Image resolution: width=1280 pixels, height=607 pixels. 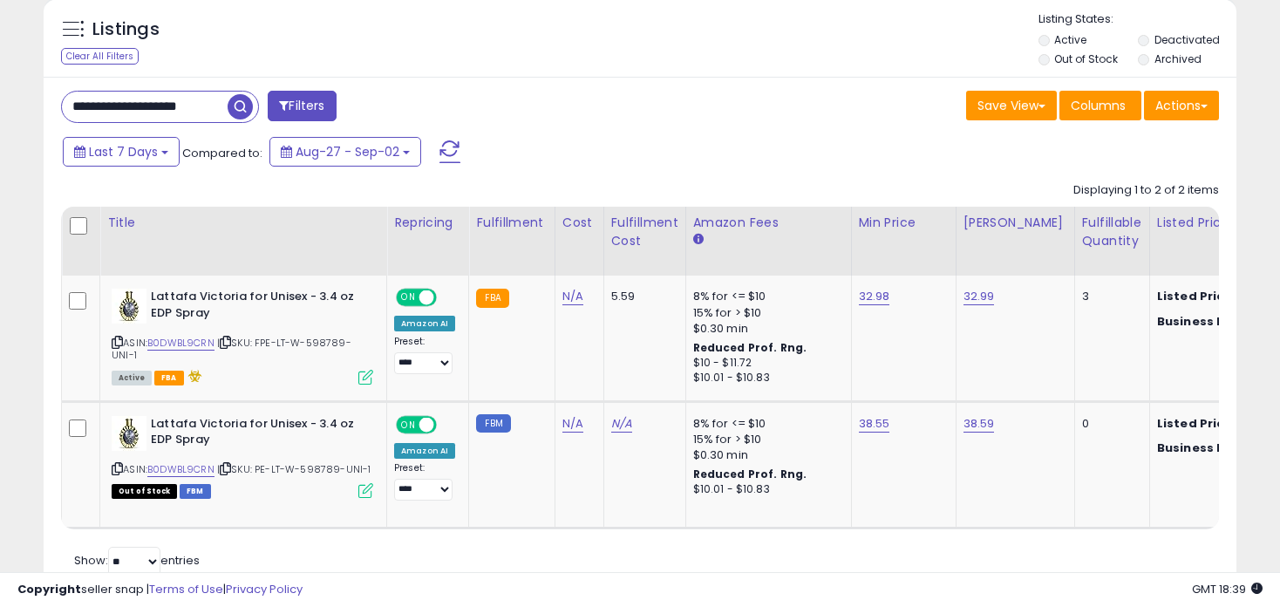 What do you see at coordinates (979, 424) in the screenshot?
I see `a: 38.59` at bounding box center [979, 424].